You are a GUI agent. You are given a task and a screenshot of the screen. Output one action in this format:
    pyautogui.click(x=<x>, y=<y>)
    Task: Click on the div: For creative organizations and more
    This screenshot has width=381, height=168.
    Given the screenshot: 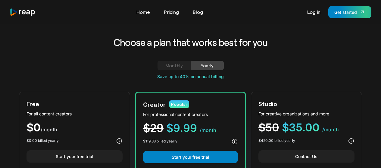 What is the action you would take?
    pyautogui.click(x=307, y=114)
    